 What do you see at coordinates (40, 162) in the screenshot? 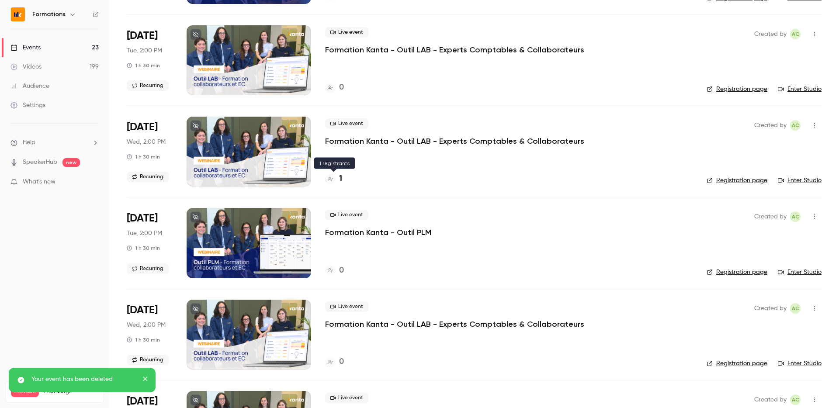
I see `a: SpeakerHub` at bounding box center [40, 162].